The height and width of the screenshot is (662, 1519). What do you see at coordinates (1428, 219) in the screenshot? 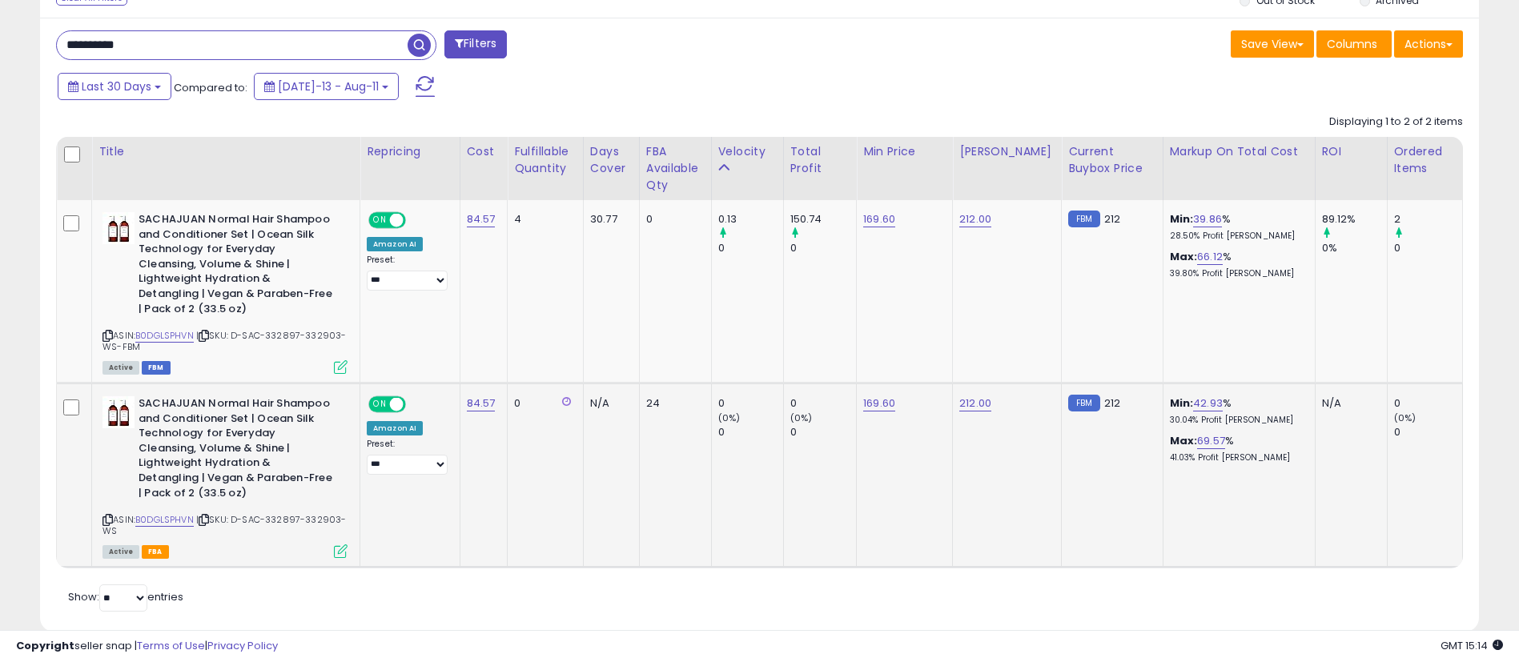
I see `div: 2` at bounding box center [1428, 219].